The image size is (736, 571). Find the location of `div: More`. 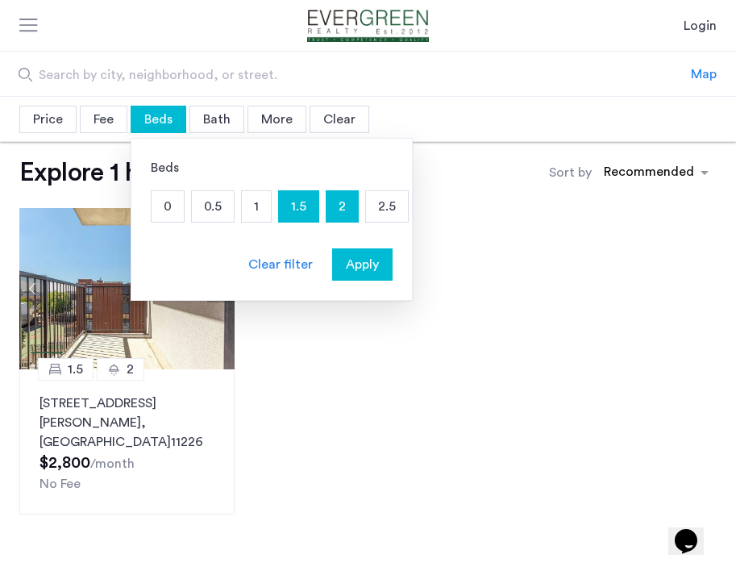

div: More is located at coordinates (277, 119).